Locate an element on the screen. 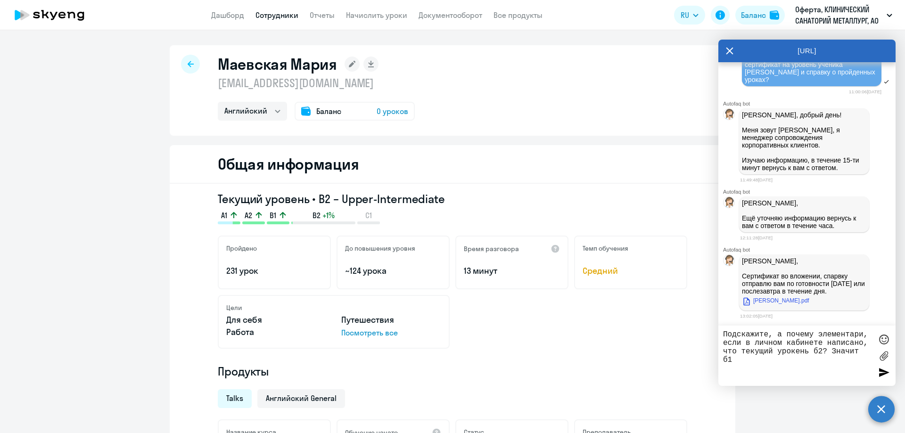  a: Сотрудники is located at coordinates (277, 15).